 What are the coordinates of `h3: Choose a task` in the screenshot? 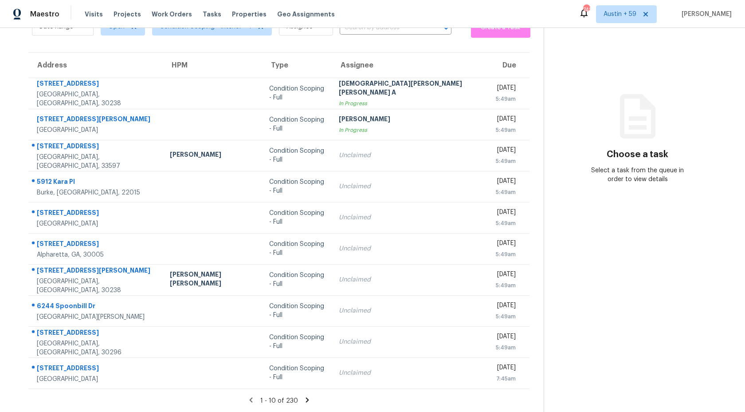 It's located at (638, 154).